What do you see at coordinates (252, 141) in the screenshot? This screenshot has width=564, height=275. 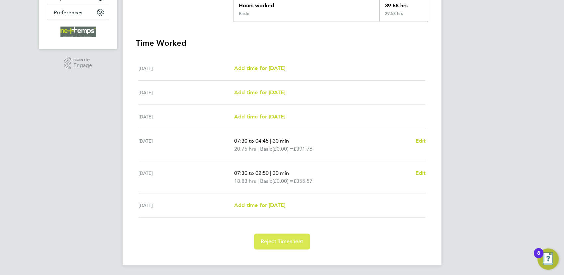 I see `span: 07:30 to 04:45` at bounding box center [252, 141].